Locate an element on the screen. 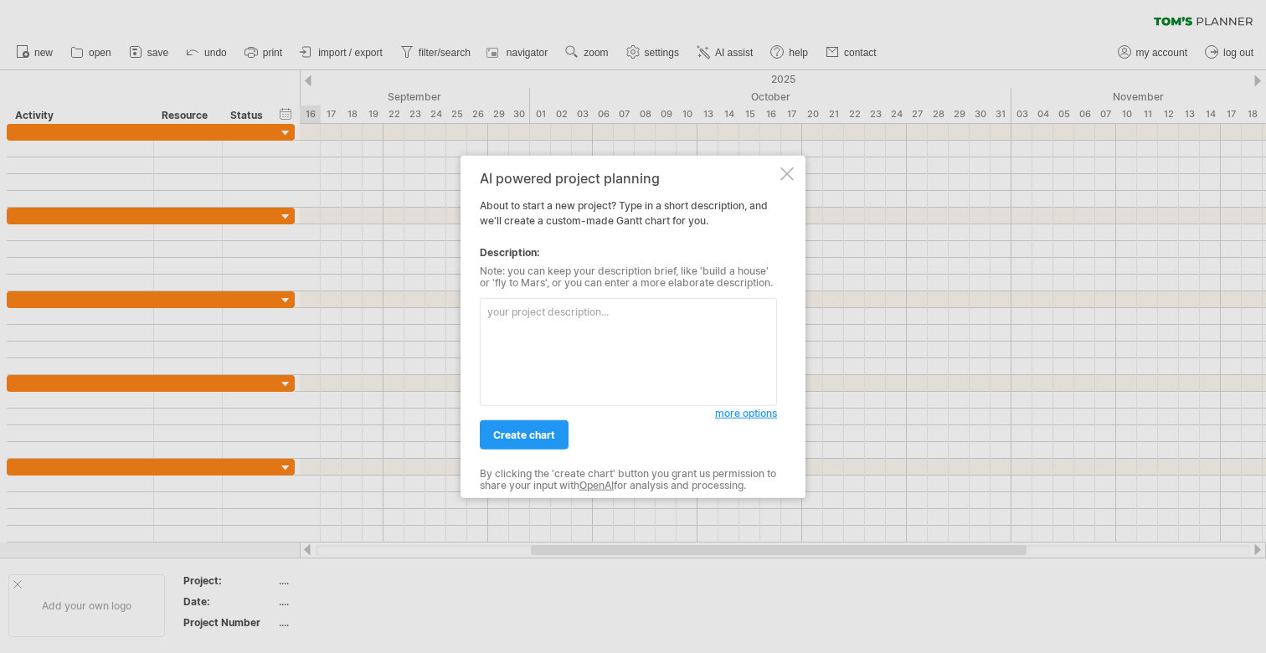  div: About to start a new project? Type in a short description, and we'll create a custom-made Gantt c... is located at coordinates (628, 327).